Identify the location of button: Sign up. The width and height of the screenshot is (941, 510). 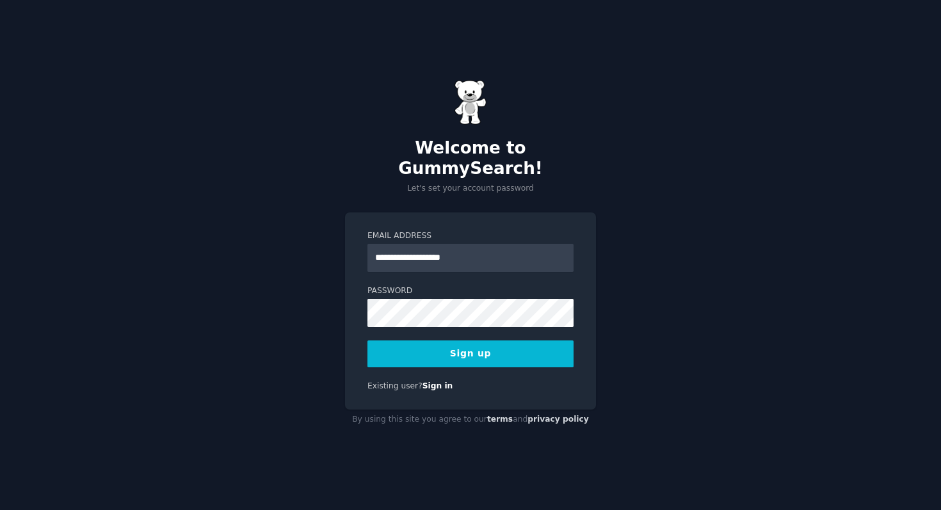
(470, 354).